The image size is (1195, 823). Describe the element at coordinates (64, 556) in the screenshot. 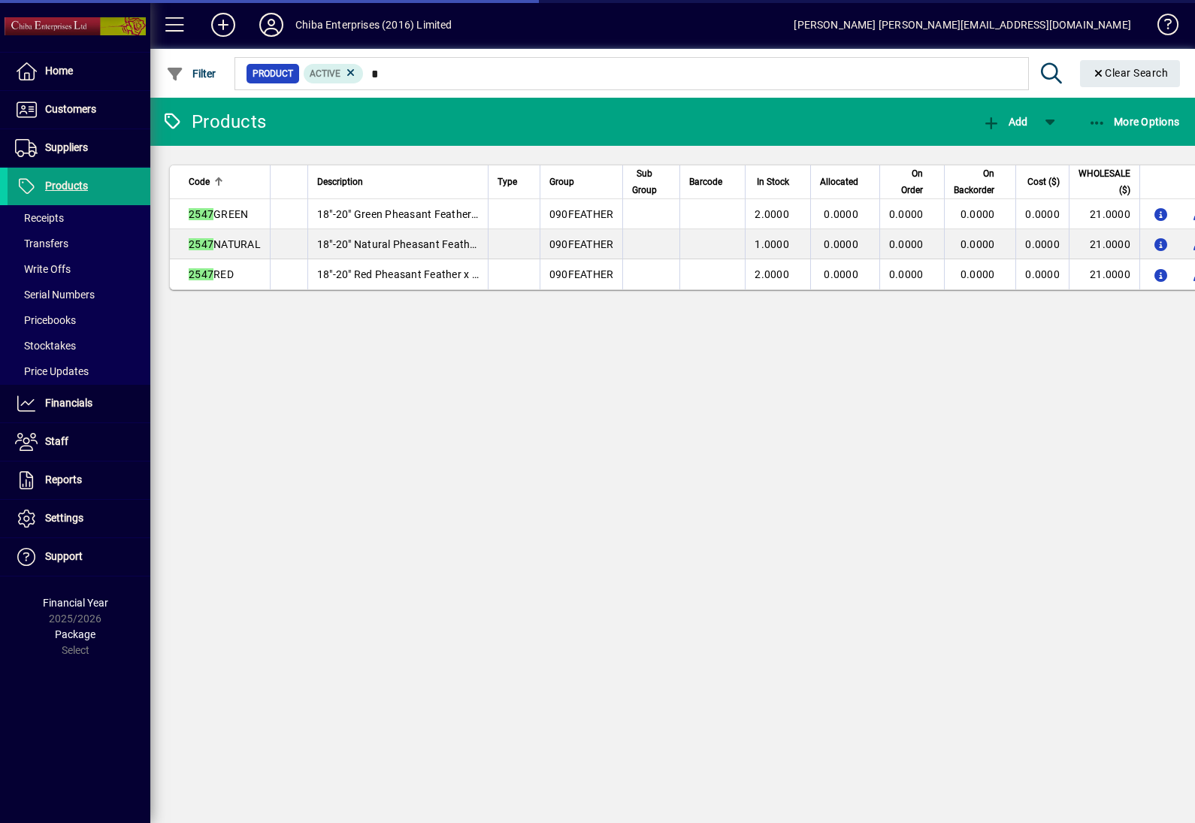

I see `span: Support` at that location.